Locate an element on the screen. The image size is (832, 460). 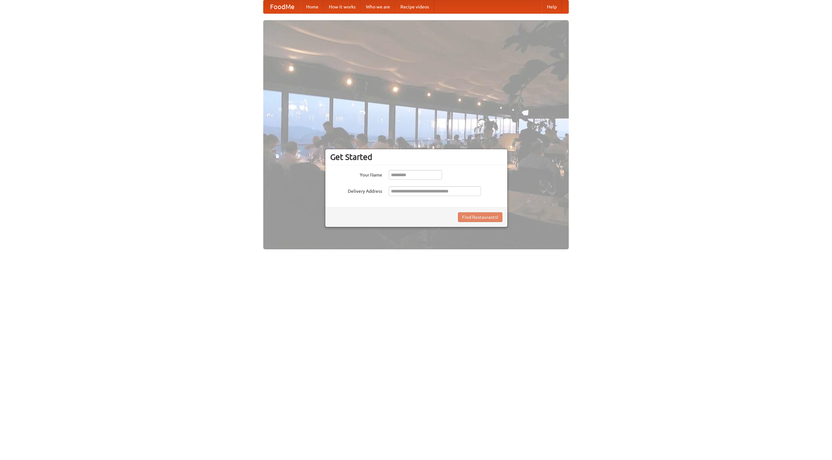
a: FoodMe is located at coordinates (282, 7).